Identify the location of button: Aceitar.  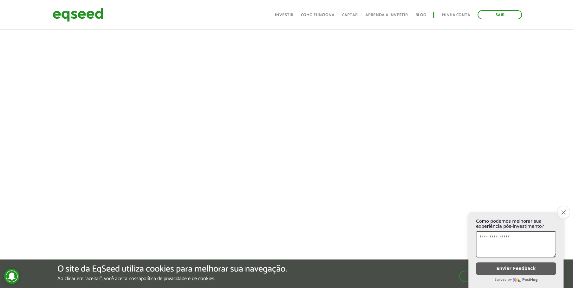
(488, 277).